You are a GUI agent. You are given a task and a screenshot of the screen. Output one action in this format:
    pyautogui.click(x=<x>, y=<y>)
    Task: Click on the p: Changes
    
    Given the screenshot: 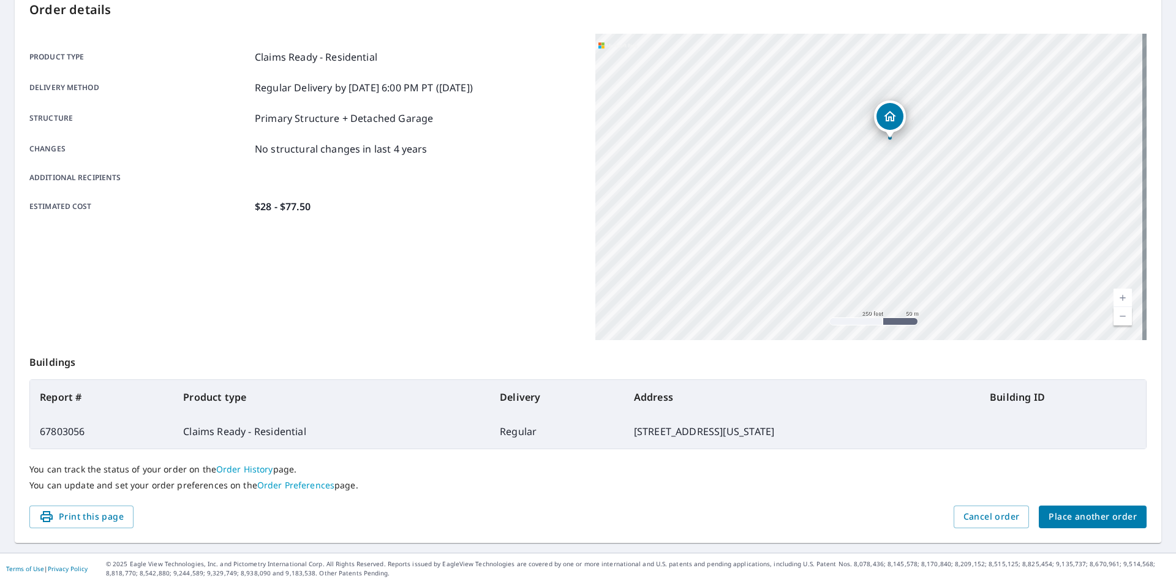 What is the action you would take?
    pyautogui.click(x=140, y=149)
    